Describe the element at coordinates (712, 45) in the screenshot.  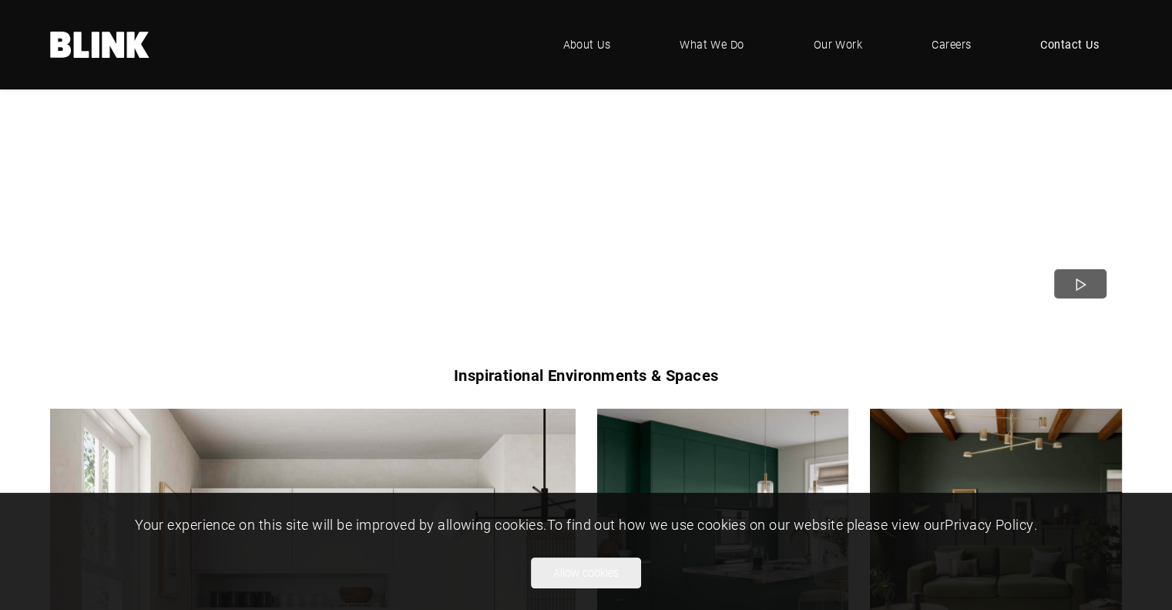
I see `span: What We Do` at that location.